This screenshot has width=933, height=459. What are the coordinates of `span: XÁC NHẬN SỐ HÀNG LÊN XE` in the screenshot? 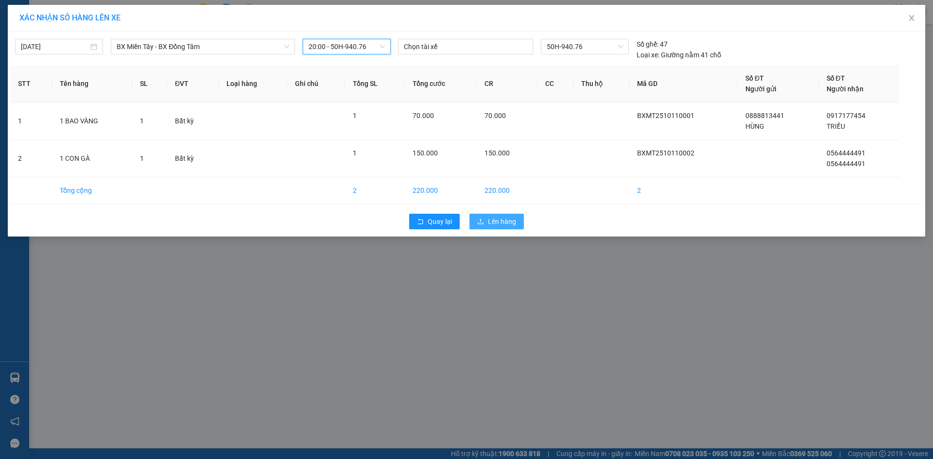 It's located at (70, 18).